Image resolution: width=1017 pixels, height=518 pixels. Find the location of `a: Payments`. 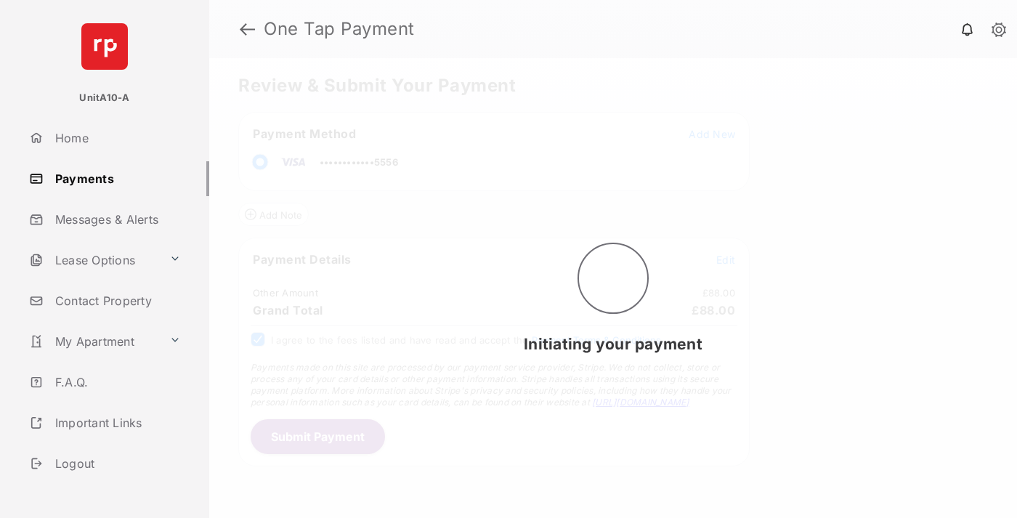

a: Payments is located at coordinates (116, 179).